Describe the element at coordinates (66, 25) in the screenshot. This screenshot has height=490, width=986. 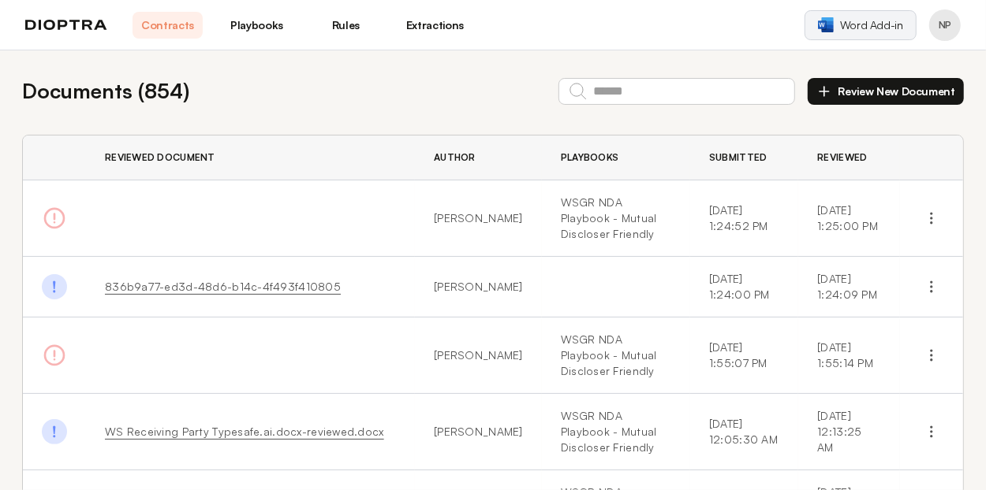
I see `img: logo` at that location.